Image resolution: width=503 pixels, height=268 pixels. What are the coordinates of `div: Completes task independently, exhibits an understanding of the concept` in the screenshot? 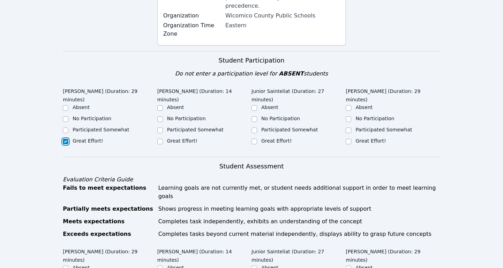 It's located at (299, 221).